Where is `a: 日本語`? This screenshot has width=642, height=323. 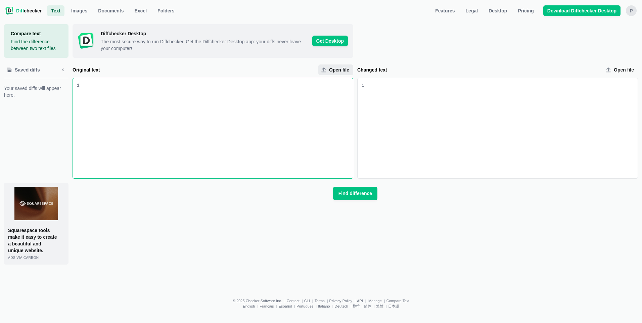 a: 日本語 is located at coordinates (393, 306).